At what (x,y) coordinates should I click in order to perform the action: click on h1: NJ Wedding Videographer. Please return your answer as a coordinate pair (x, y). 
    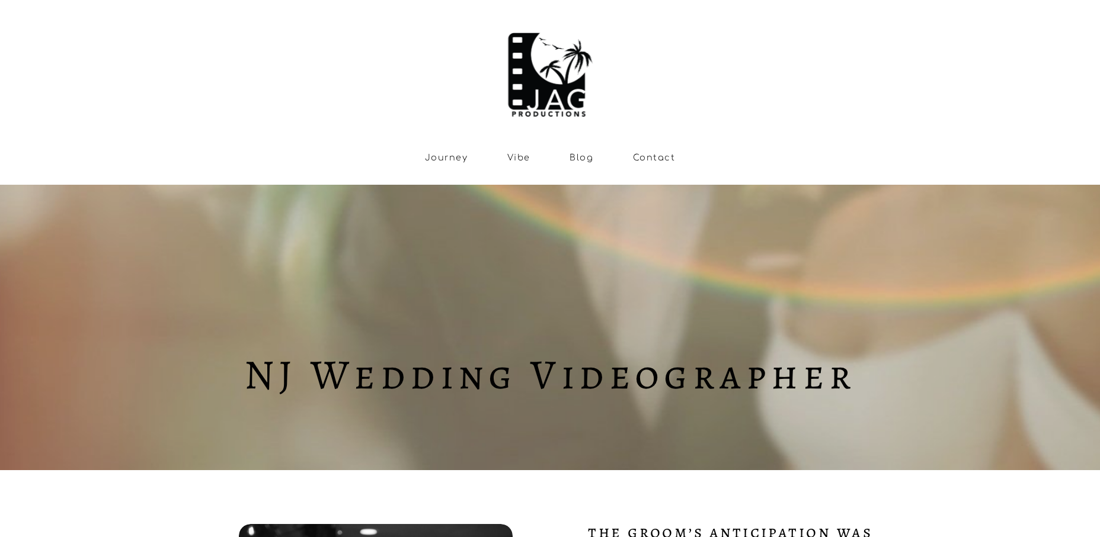
    Looking at the image, I should click on (550, 375).